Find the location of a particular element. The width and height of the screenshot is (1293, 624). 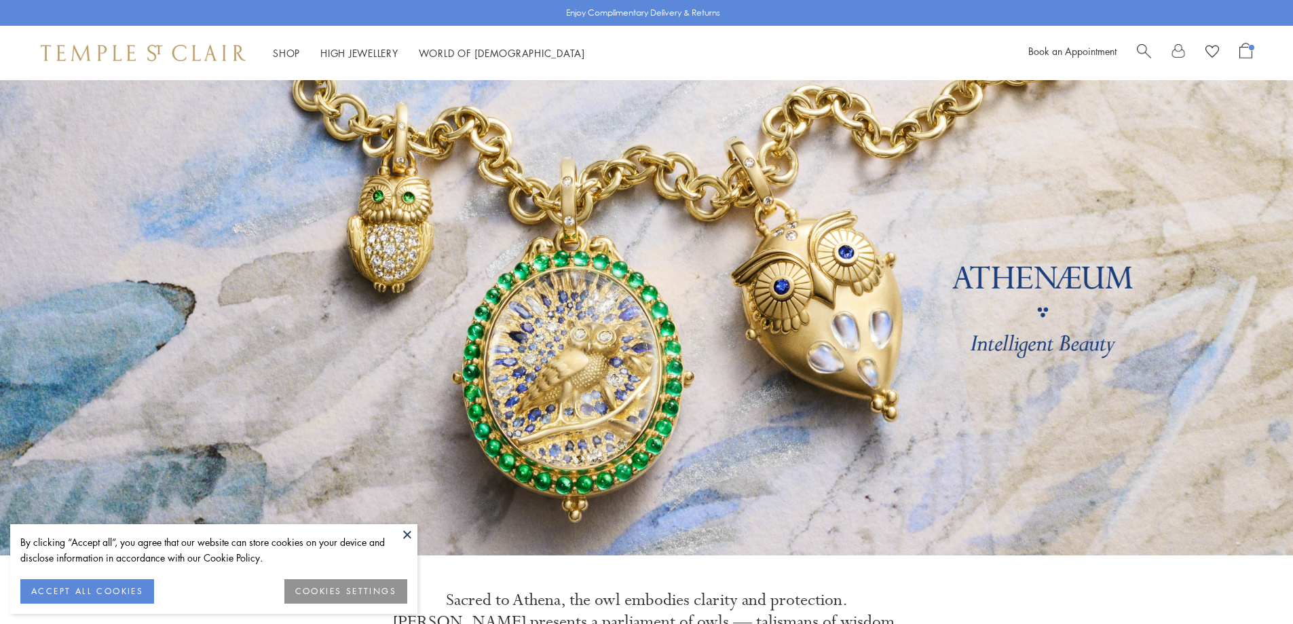

a: Search is located at coordinates (1144, 53).